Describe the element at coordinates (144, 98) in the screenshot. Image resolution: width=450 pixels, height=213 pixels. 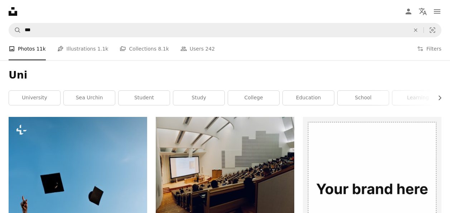
I see `a: student` at that location.